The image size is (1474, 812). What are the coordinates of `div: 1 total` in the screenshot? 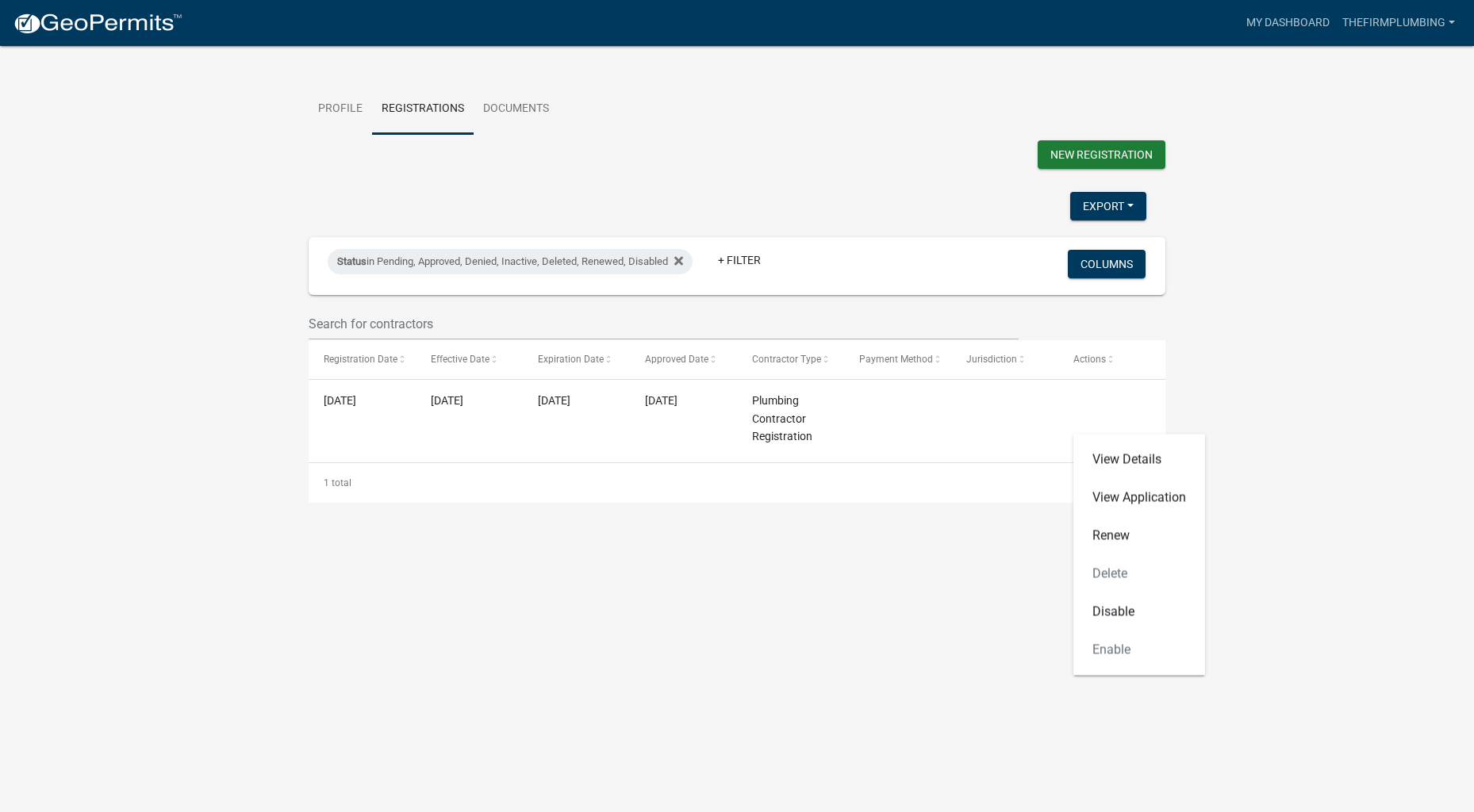 It's located at (737, 483).